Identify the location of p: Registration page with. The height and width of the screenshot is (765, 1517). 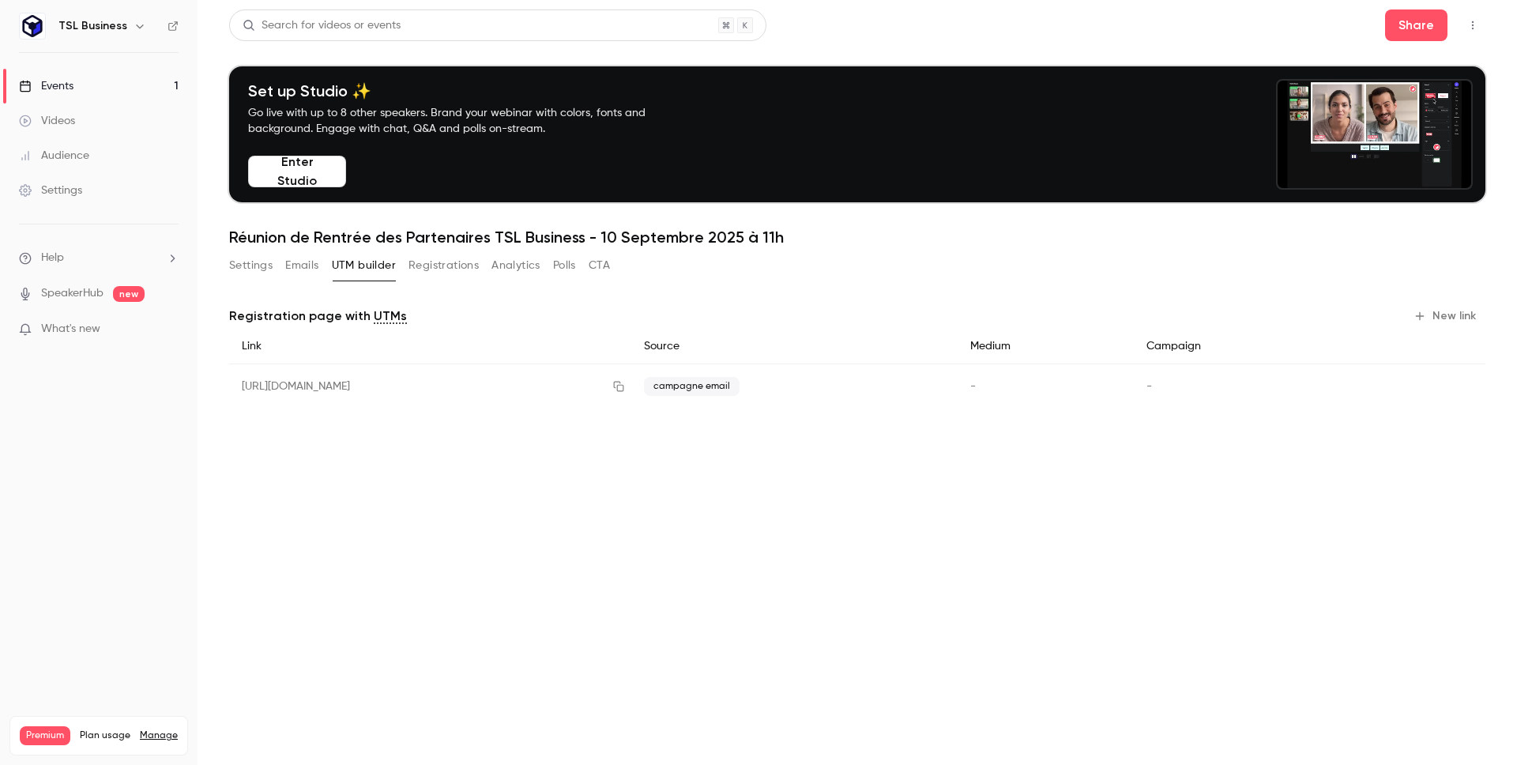
(318, 316).